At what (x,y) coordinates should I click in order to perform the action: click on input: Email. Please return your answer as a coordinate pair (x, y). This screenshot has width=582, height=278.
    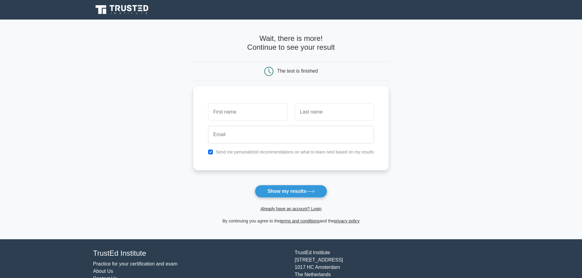
    Looking at the image, I should click on (291, 135).